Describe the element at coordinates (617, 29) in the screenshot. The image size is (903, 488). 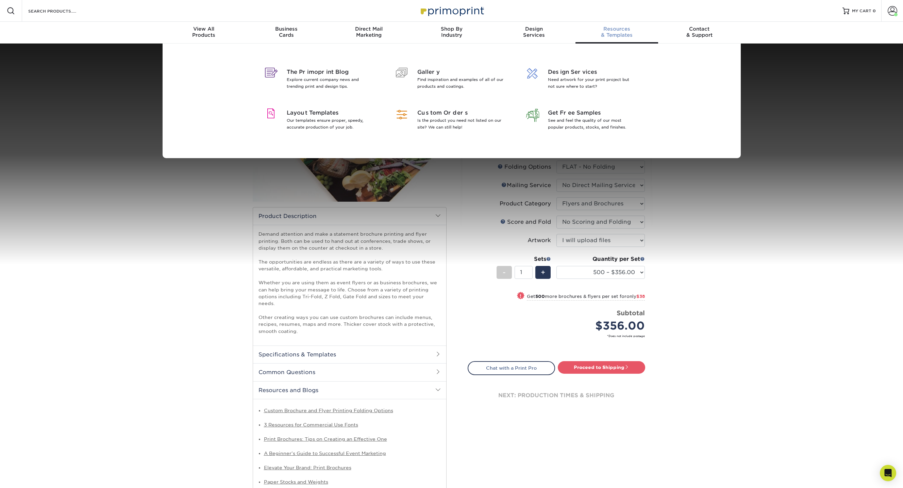
I see `span: Resources` at that location.